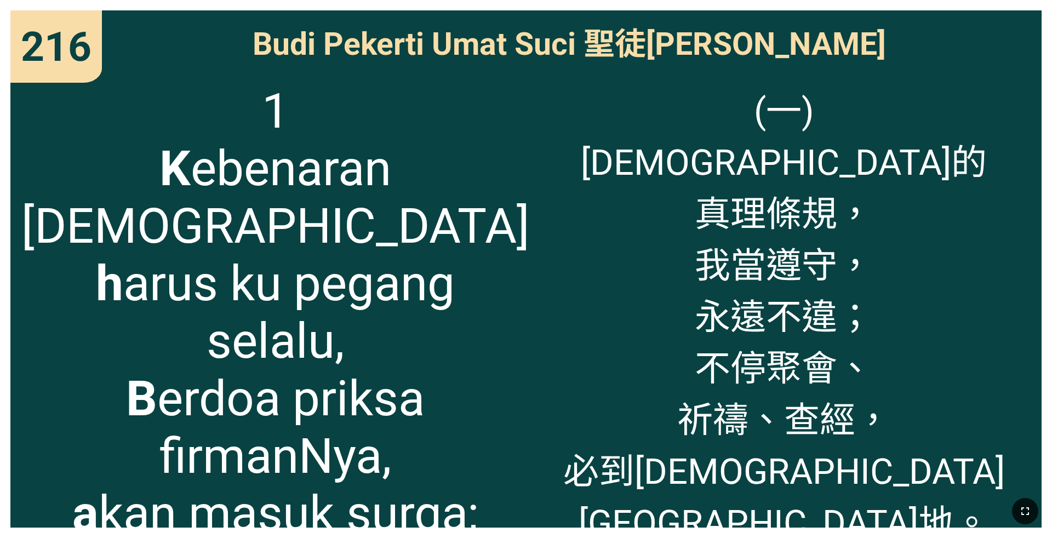  Describe the element at coordinates (175, 168) in the screenshot. I see `b: K` at that location.